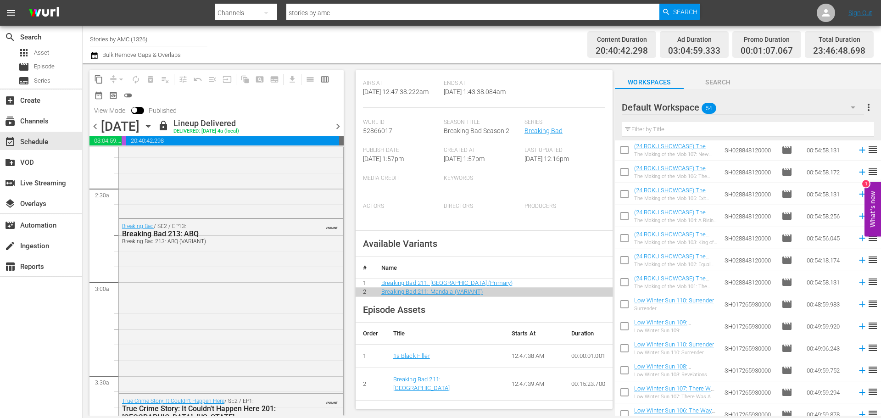  I want to click on td: 00:54:58.256, so click(829, 216).